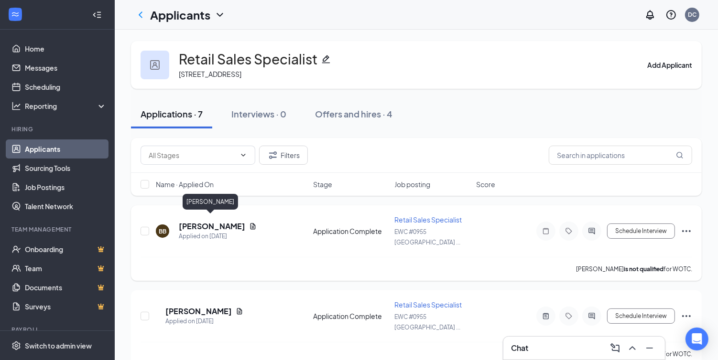 The image size is (718, 360). What do you see at coordinates (192, 155) in the screenshot?
I see `input: All Stages` at bounding box center [192, 155].